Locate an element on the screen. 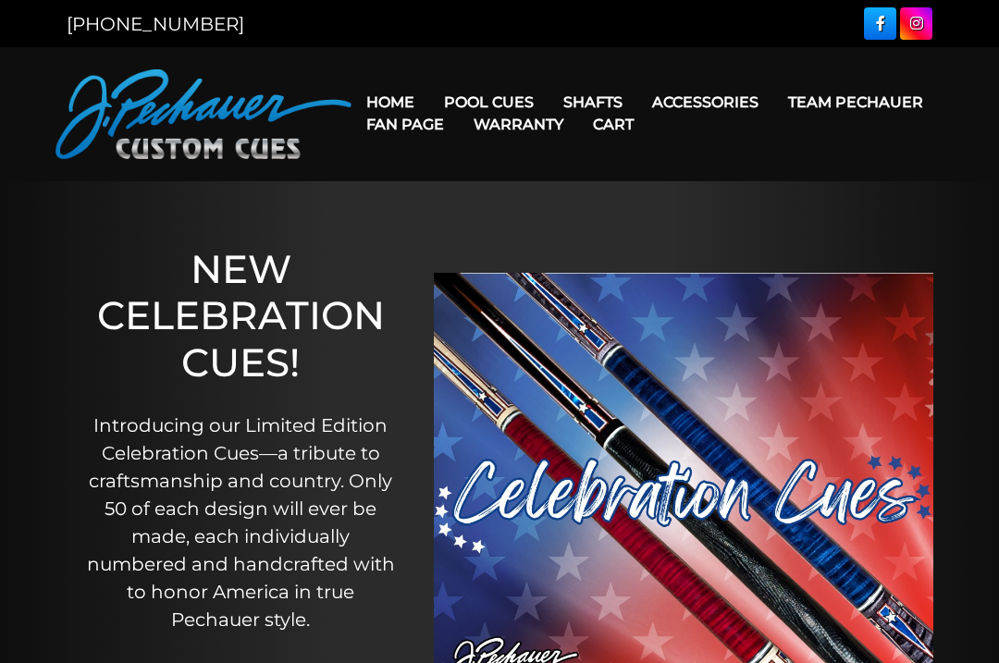 This screenshot has width=999, height=663. a: Accessories is located at coordinates (705, 102).